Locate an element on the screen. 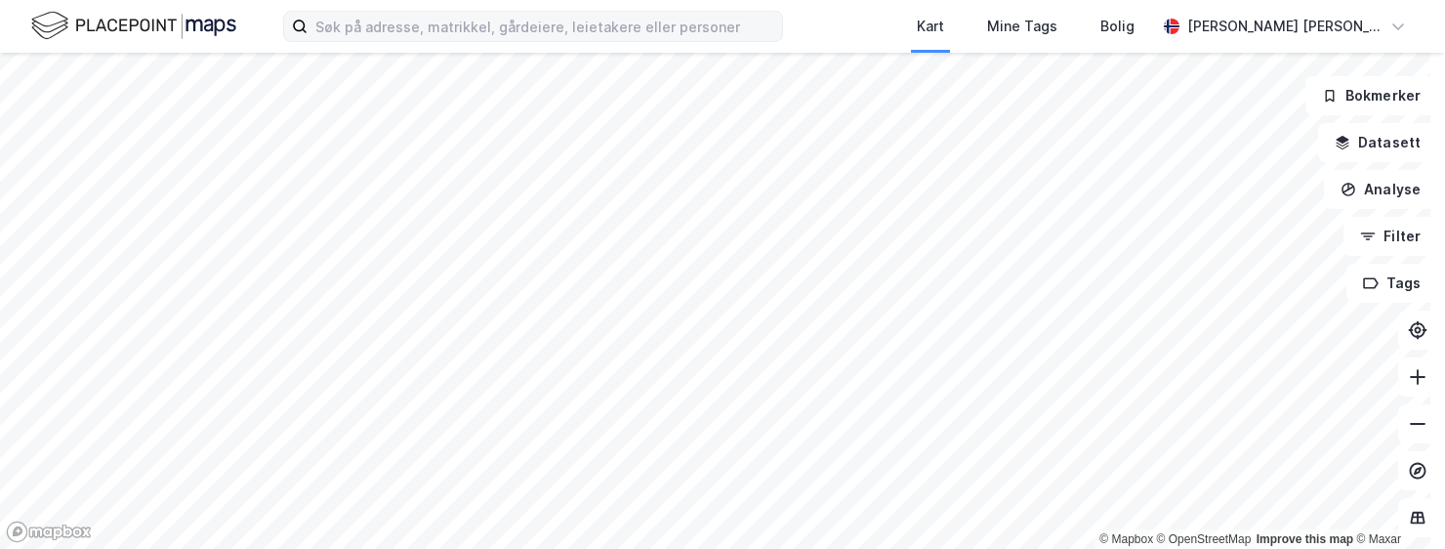 This screenshot has height=549, width=1445. div: Bolig is located at coordinates (1117, 26).